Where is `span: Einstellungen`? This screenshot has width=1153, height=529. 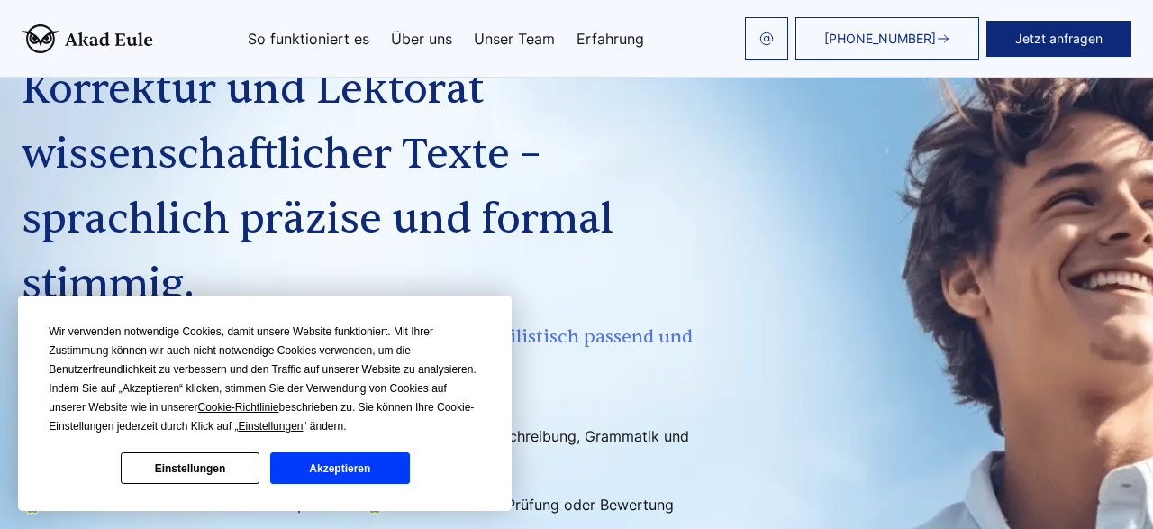 span: Einstellungen is located at coordinates (270, 426).